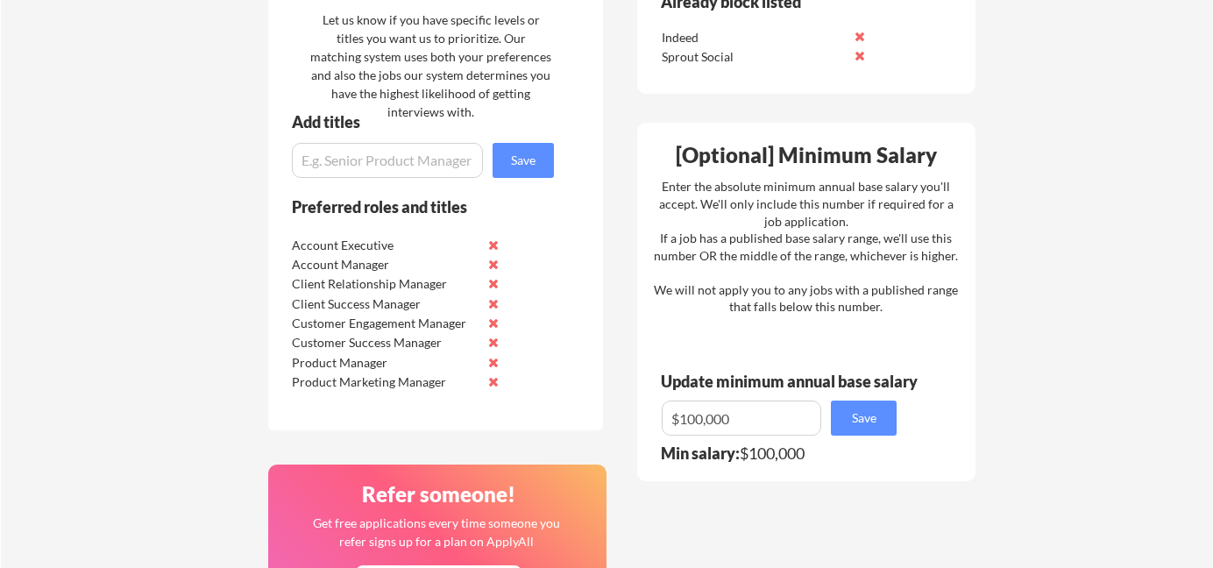 This screenshot has width=1213, height=568. I want to click on strong: Min salary:, so click(701, 453).